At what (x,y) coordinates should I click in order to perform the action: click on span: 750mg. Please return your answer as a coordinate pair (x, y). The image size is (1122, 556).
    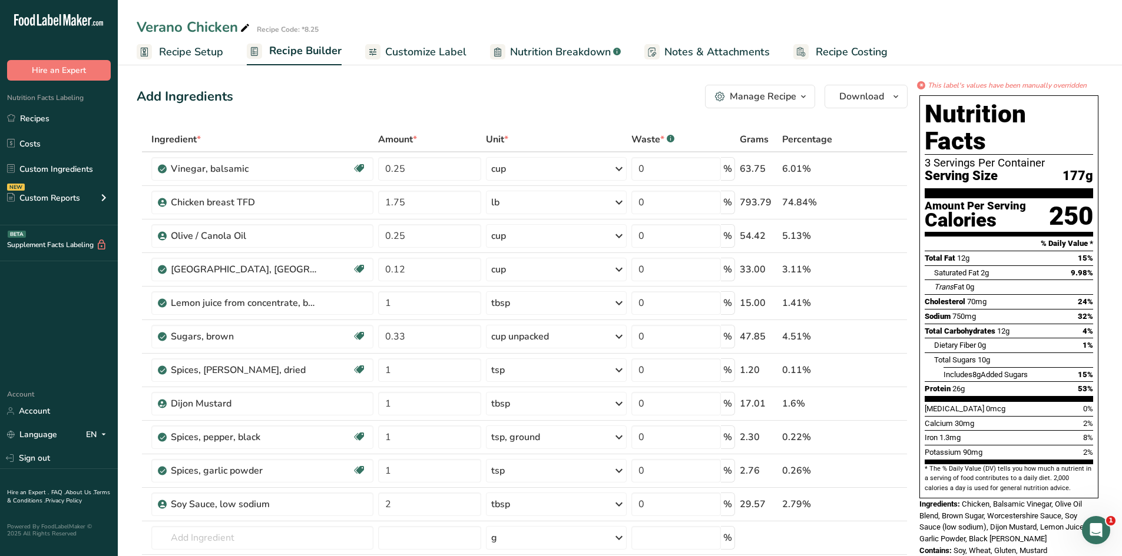
    Looking at the image, I should click on (964, 316).